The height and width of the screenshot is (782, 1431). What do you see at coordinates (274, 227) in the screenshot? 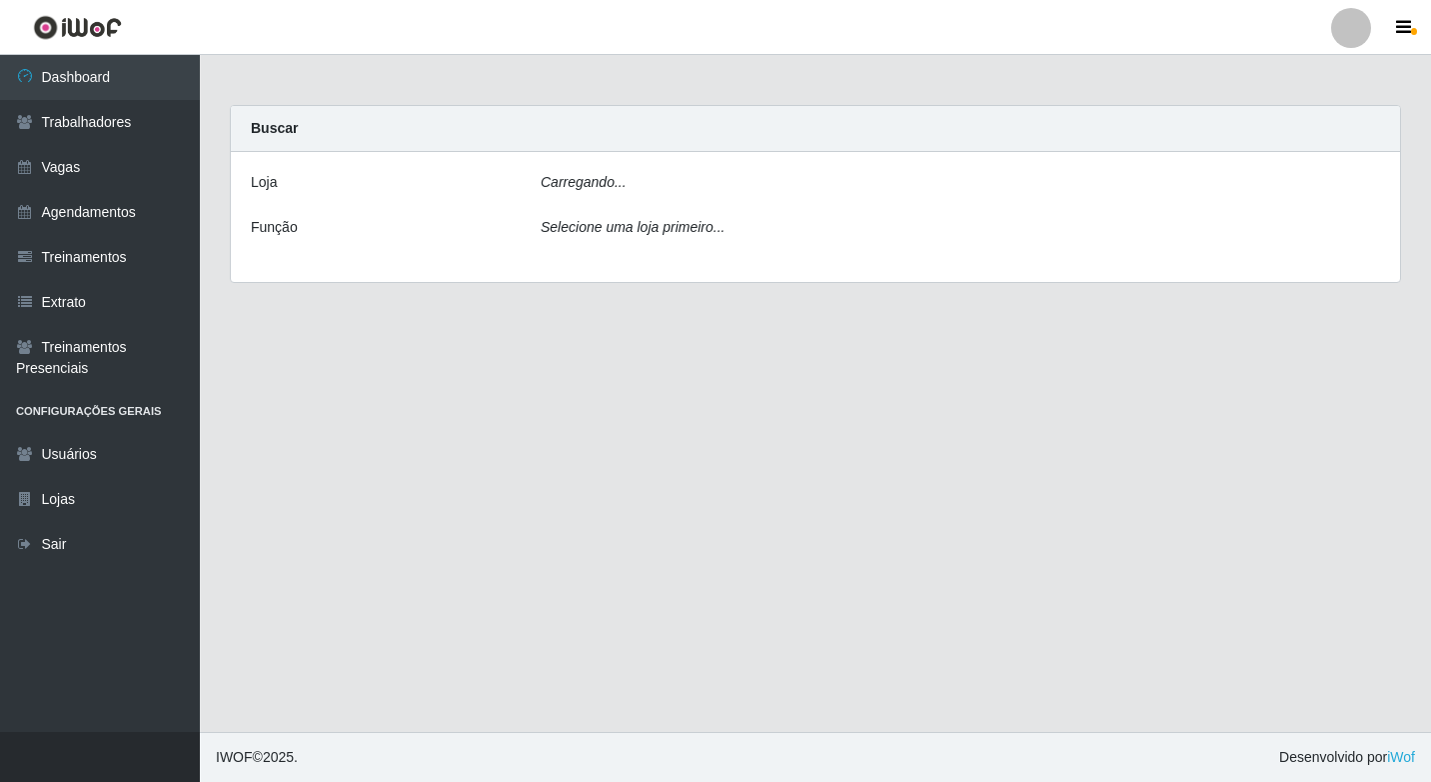
I see `label: Função` at bounding box center [274, 227].